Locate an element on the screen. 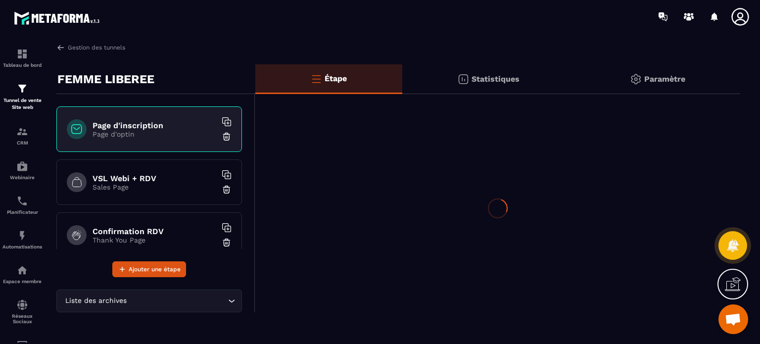  p: CRM is located at coordinates (22, 142).